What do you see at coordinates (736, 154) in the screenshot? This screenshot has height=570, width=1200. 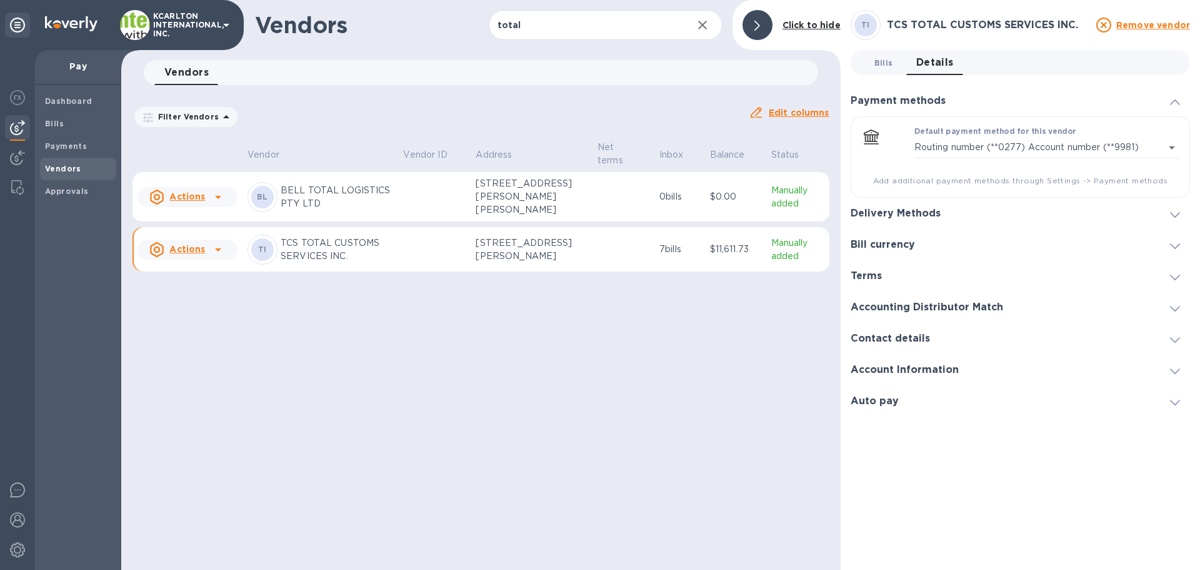 I see `span: Balance` at bounding box center [736, 154].